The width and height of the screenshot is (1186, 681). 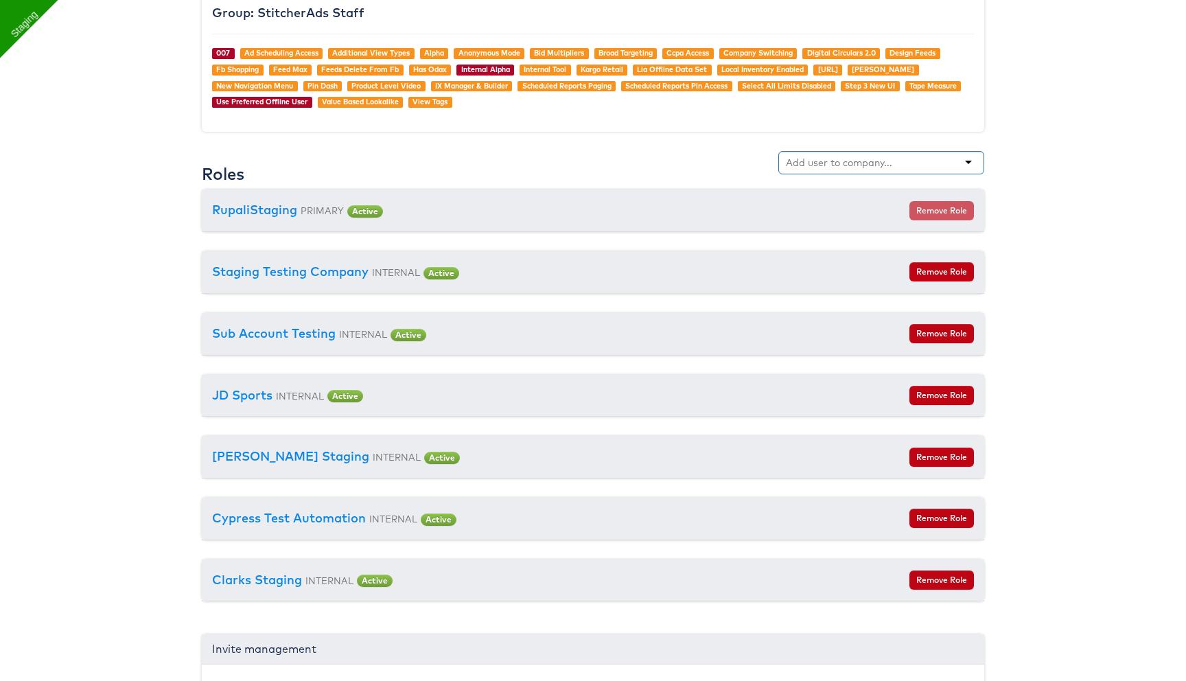 I want to click on a: Has Odax, so click(x=430, y=69).